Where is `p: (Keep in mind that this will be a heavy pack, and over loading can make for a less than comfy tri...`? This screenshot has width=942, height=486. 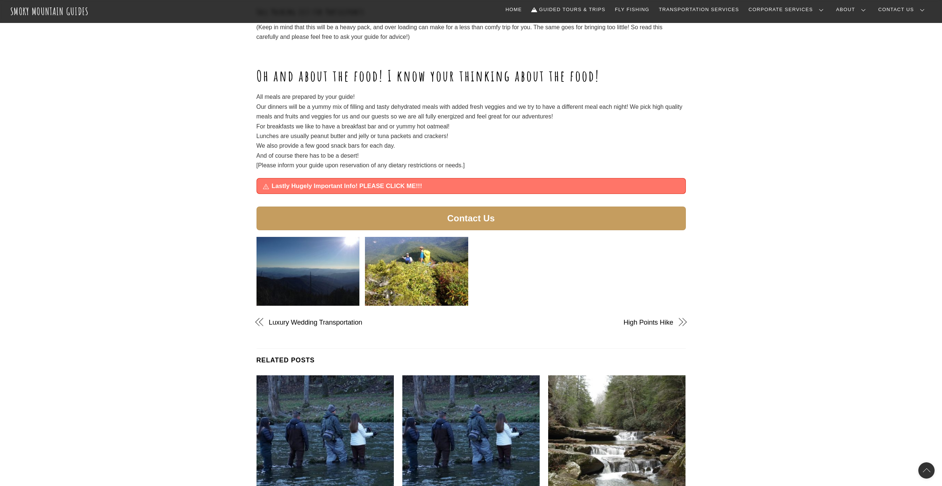
p: (Keep in mind that this will be a heavy pack, and over loading can make for a less than comfy tri... is located at coordinates (471, 32).